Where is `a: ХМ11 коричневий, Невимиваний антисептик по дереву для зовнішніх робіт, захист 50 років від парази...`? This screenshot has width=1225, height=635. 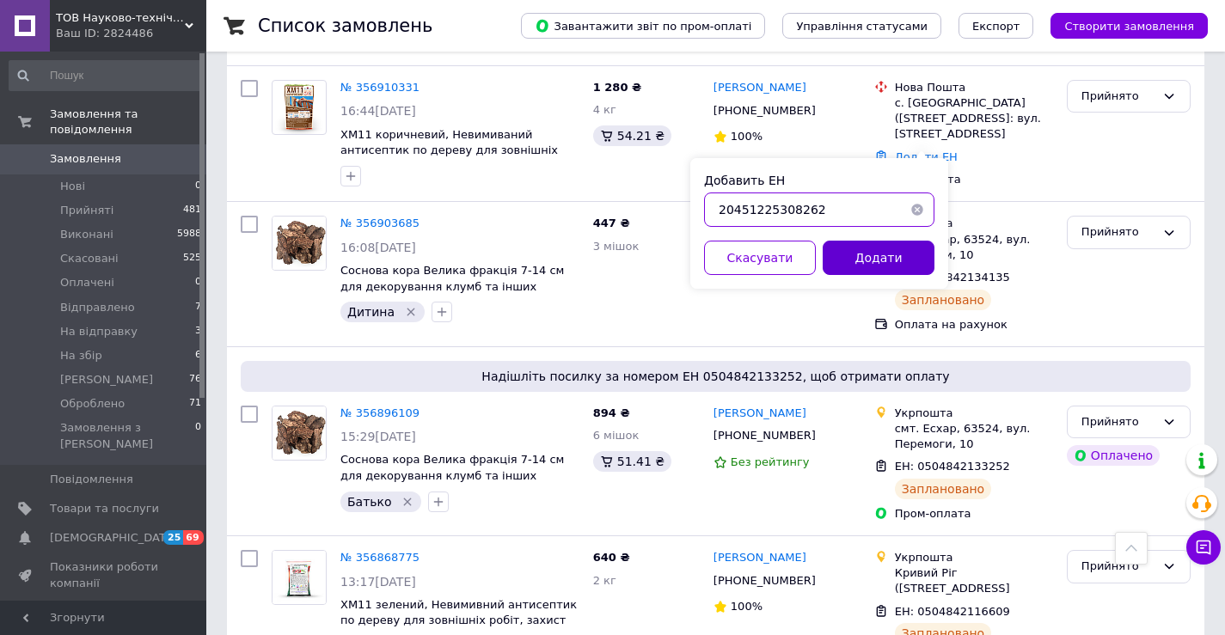 a: ХМ11 коричневий, Невимиваний антисептик по дереву для зовнішніх робіт, захист 50 років від парази... is located at coordinates (449, 158).